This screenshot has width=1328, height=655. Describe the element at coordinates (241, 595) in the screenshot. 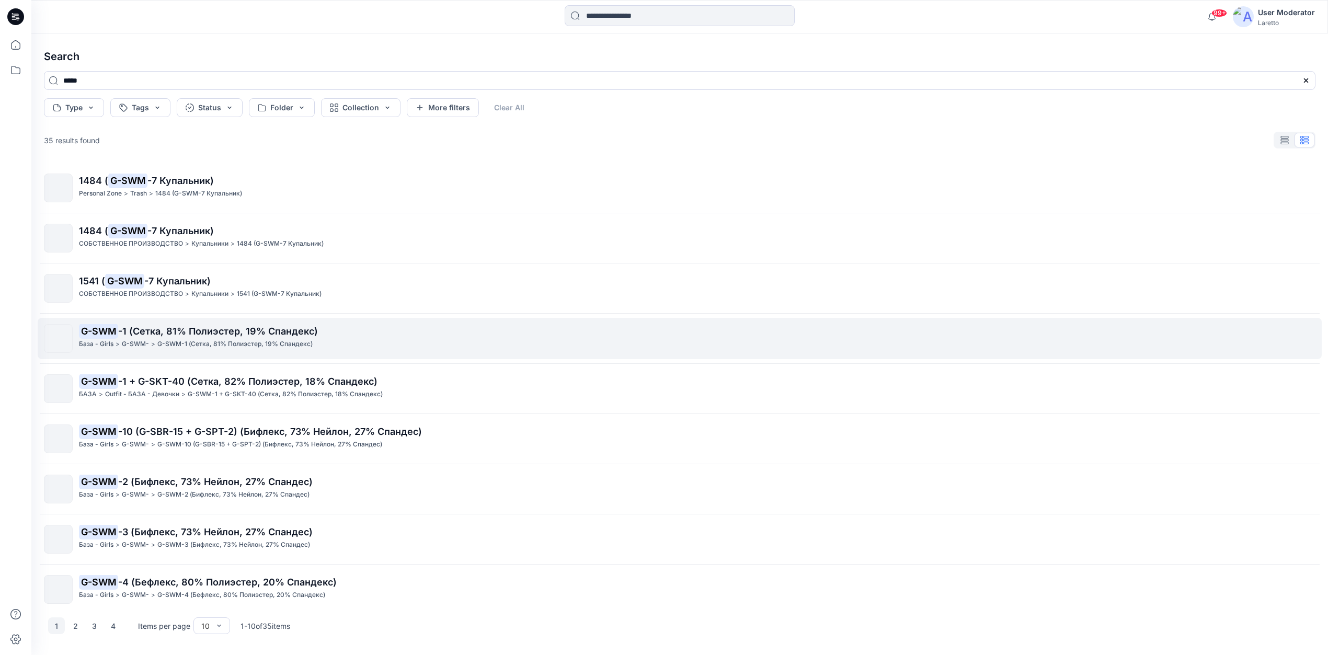

I see `p: G-SWM-4 (Бефлекс, 80% Полиэстер, 20% Спандекс)` at that location.